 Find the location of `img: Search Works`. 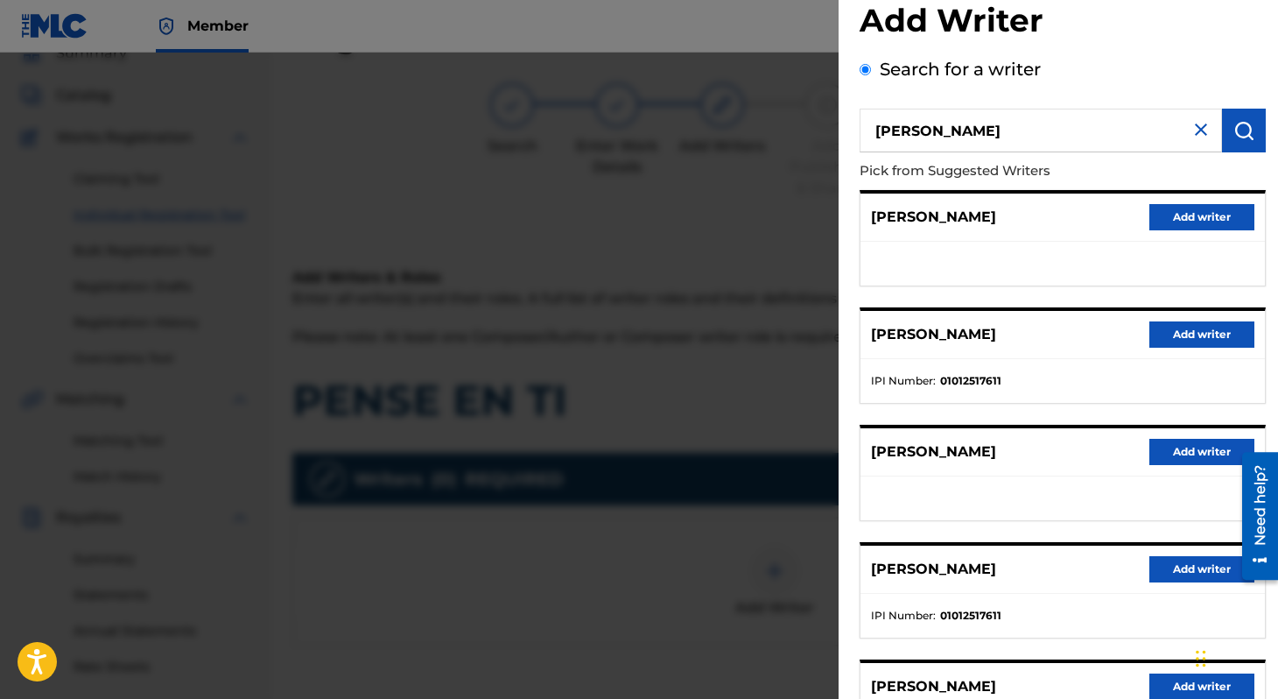

img: Search Works is located at coordinates (1244, 130).